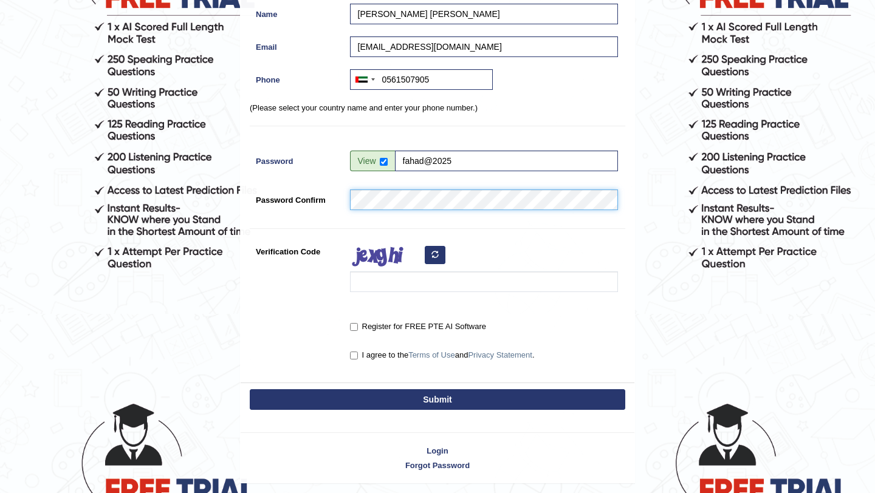  I want to click on label: Phone, so click(297, 77).